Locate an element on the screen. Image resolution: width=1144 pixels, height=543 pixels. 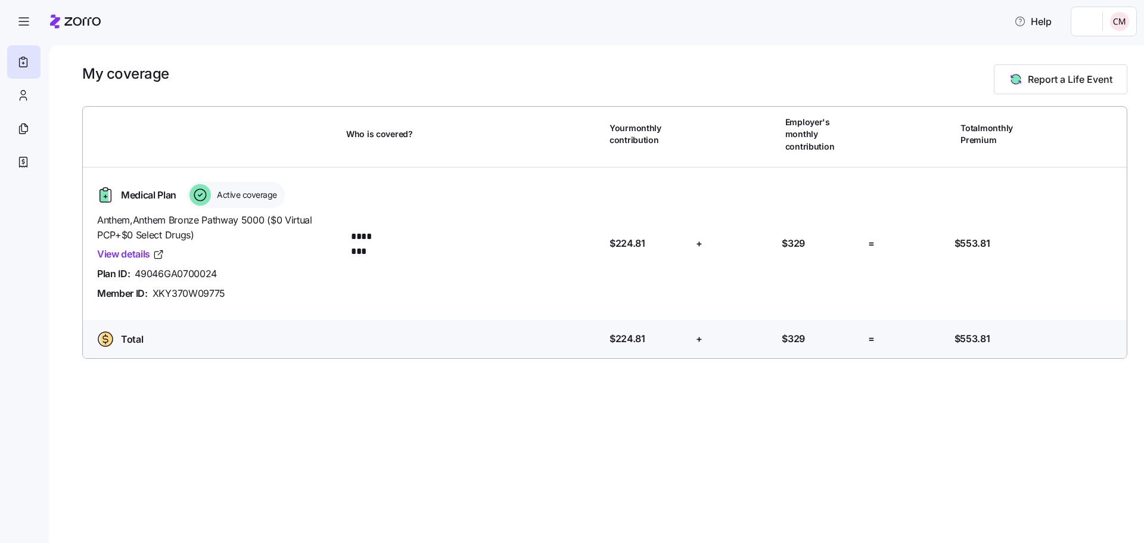
span: XKY370W09775 is located at coordinates (189, 293).